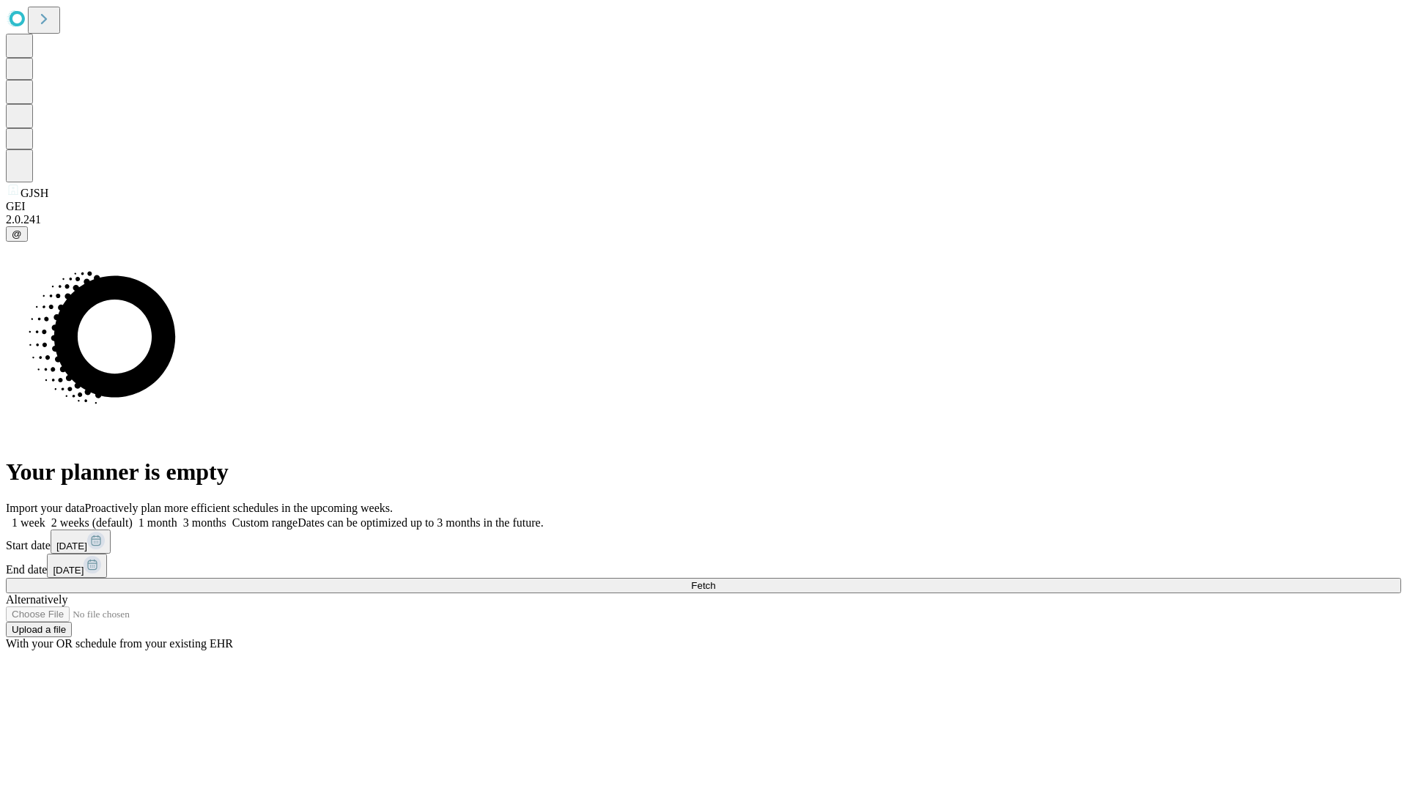 The image size is (1407, 791). I want to click on span: 1 week, so click(29, 522).